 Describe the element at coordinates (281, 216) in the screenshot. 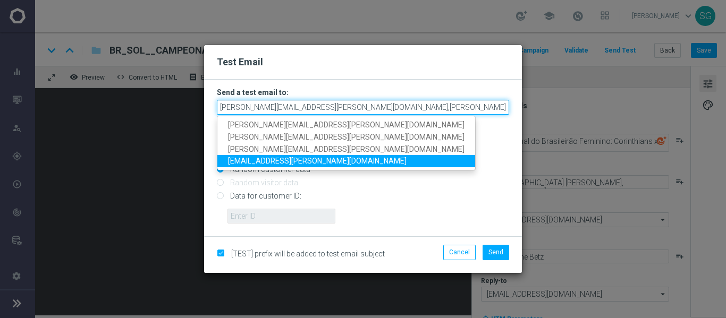

I see `input: Enter ID` at that location.